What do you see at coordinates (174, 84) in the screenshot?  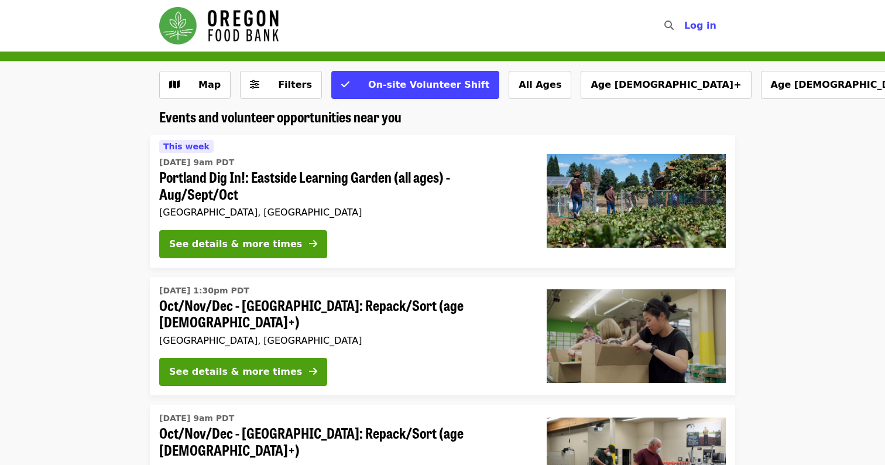 I see `i: map icon` at bounding box center [174, 84].